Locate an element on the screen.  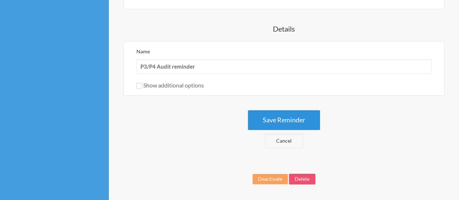
a: Cancel is located at coordinates (283, 141).